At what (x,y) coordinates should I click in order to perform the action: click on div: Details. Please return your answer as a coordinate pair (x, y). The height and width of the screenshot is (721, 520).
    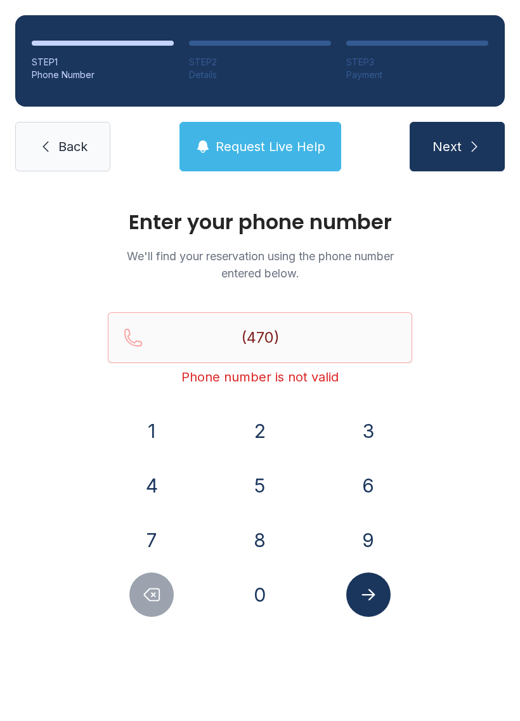
    Looking at the image, I should click on (260, 75).